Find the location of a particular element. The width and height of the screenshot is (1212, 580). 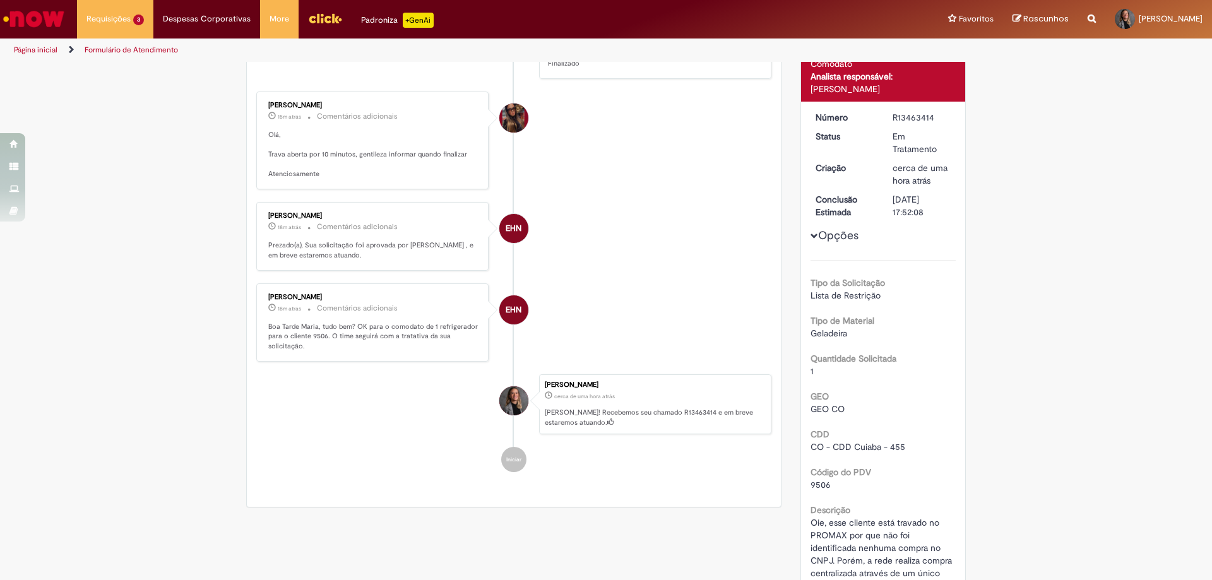

time: 29/08/2025 16:52:08 is located at coordinates (289, 227).